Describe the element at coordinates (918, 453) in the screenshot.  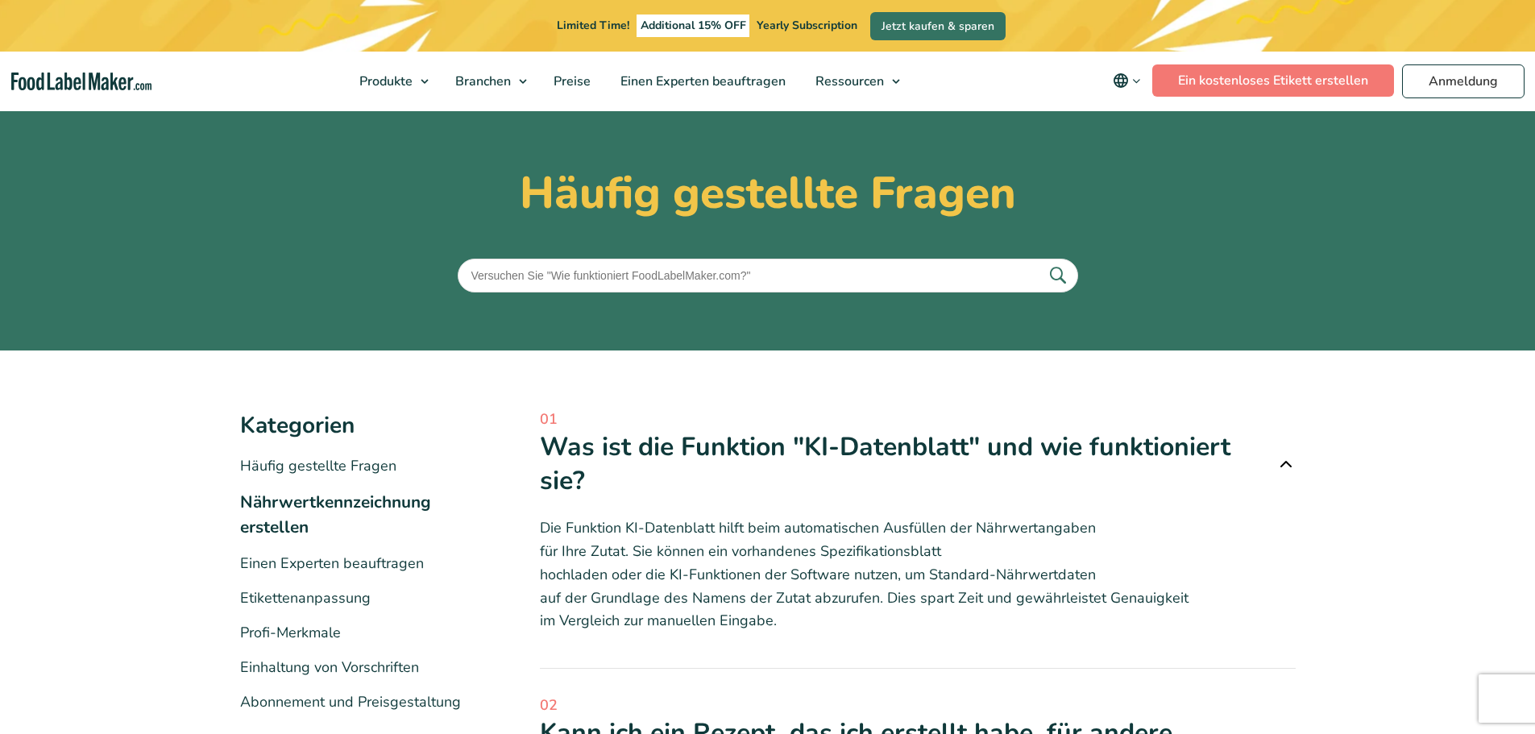
I see `a: 01 Was ist die Funktion "KI-Datenblatt" und wie funktioniert sie?` at that location.